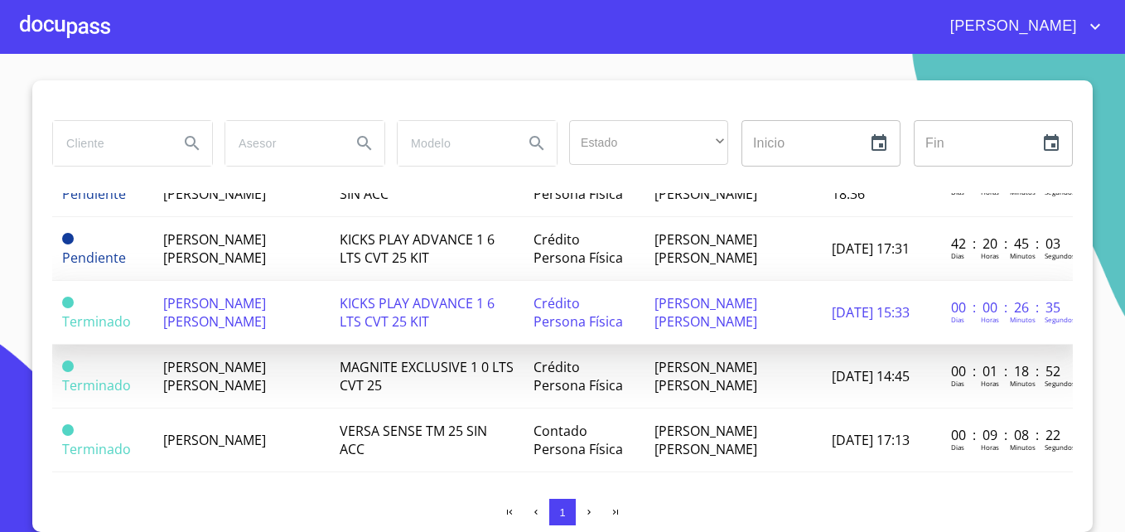  I want to click on button: account of current user, so click(1022, 27).